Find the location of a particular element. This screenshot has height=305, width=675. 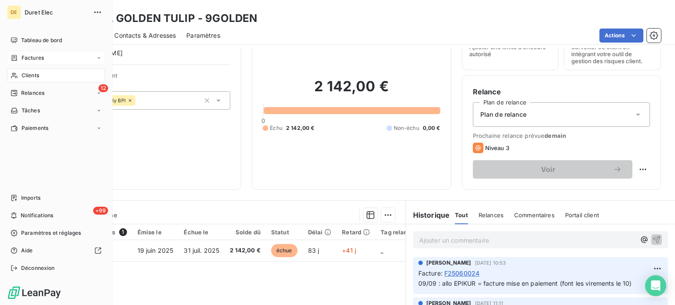

div: Délai is located at coordinates (320, 232).